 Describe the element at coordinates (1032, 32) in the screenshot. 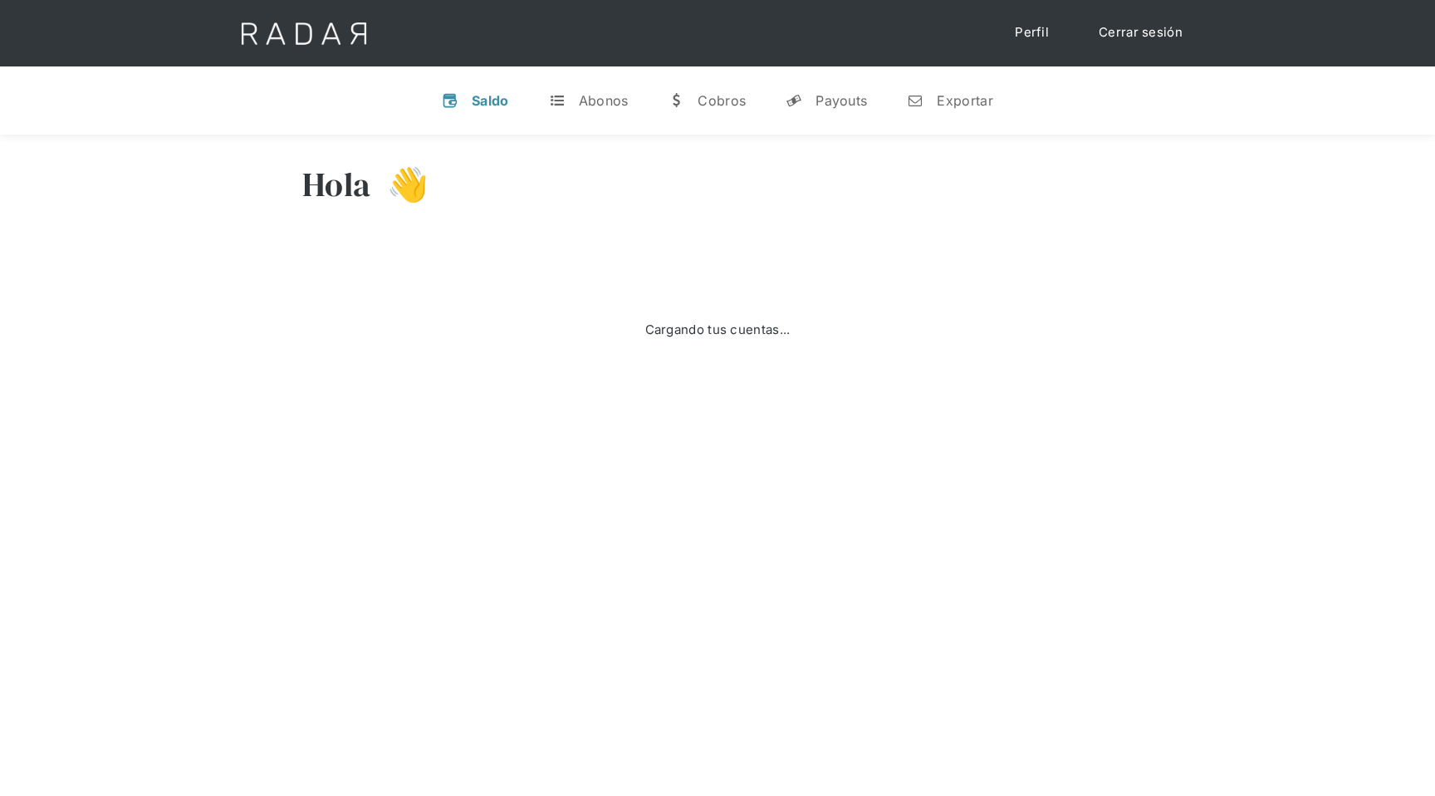

I see `a: Perfil` at that location.